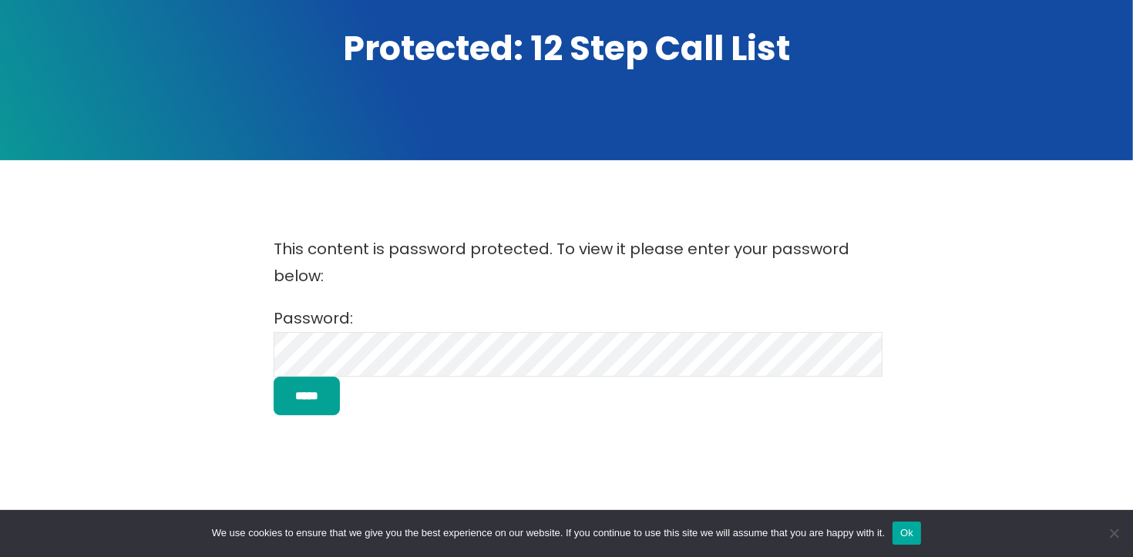 This screenshot has height=557, width=1133. Describe the element at coordinates (567, 263) in the screenshot. I see `p: This content is password protected. To view it please enter your password below:` at that location.